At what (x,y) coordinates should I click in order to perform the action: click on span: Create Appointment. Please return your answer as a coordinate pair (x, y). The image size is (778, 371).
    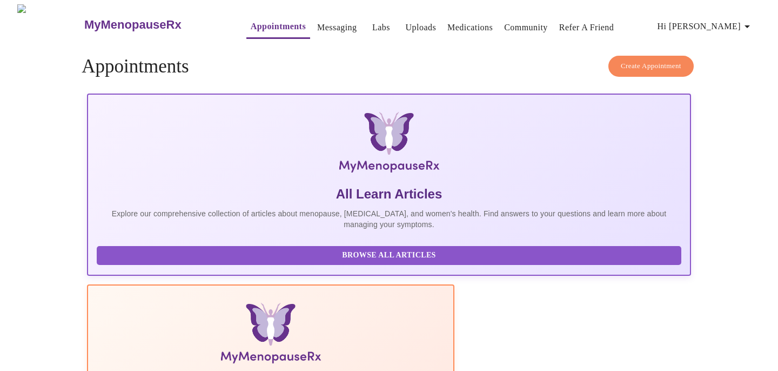
    Looking at the image, I should click on (651, 66).